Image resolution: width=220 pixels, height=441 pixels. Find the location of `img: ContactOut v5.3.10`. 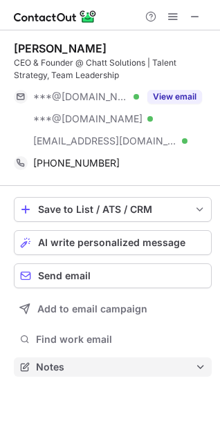

img: ContactOut v5.3.10 is located at coordinates (55, 17).